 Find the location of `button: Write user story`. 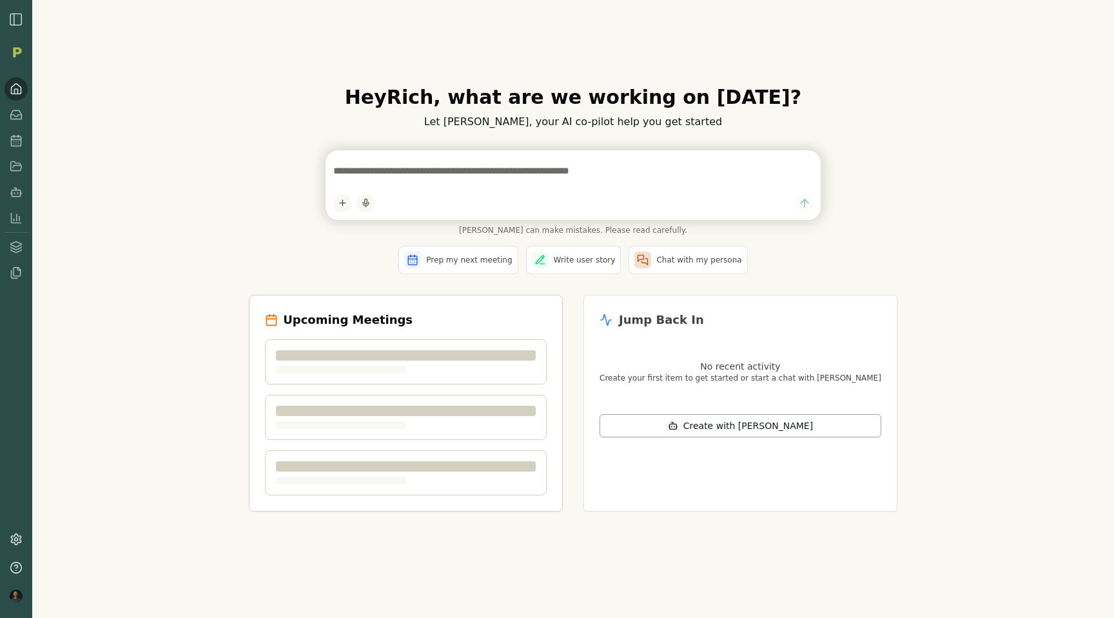

button: Write user story is located at coordinates (574, 260).